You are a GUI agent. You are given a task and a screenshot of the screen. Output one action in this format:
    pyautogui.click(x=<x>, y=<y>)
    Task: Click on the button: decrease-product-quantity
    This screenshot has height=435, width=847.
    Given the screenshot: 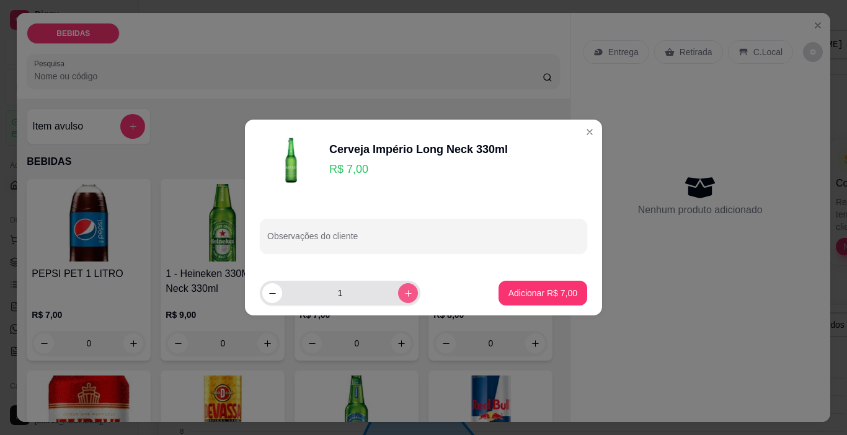 What is the action you would take?
    pyautogui.click(x=272, y=293)
    